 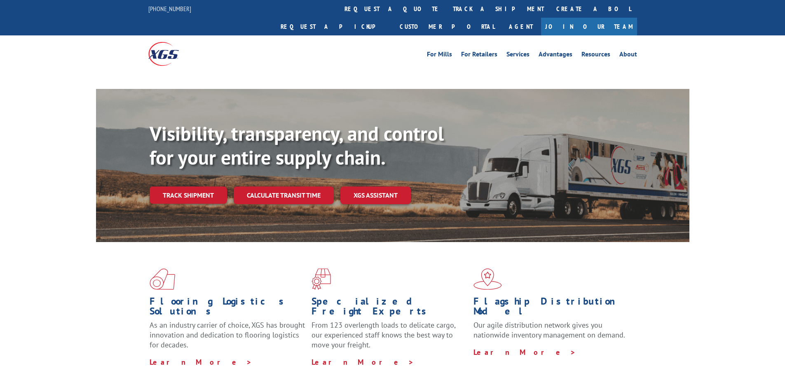 I want to click on a: Resources, so click(x=596, y=56).